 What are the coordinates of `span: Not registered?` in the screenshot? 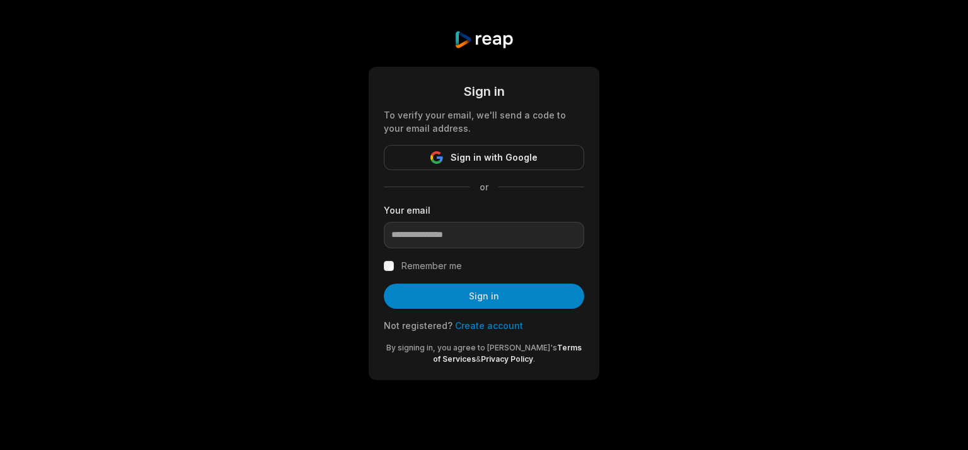 It's located at (418, 325).